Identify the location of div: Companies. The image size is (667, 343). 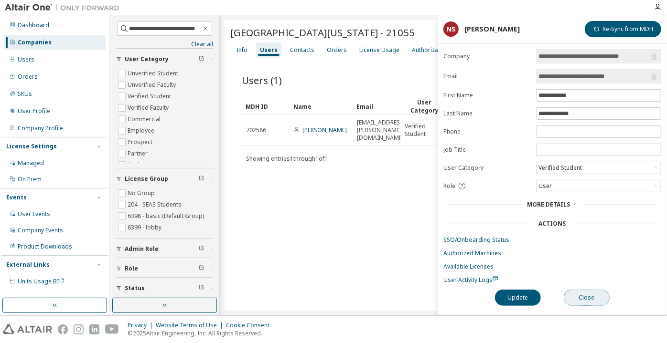
(34, 42).